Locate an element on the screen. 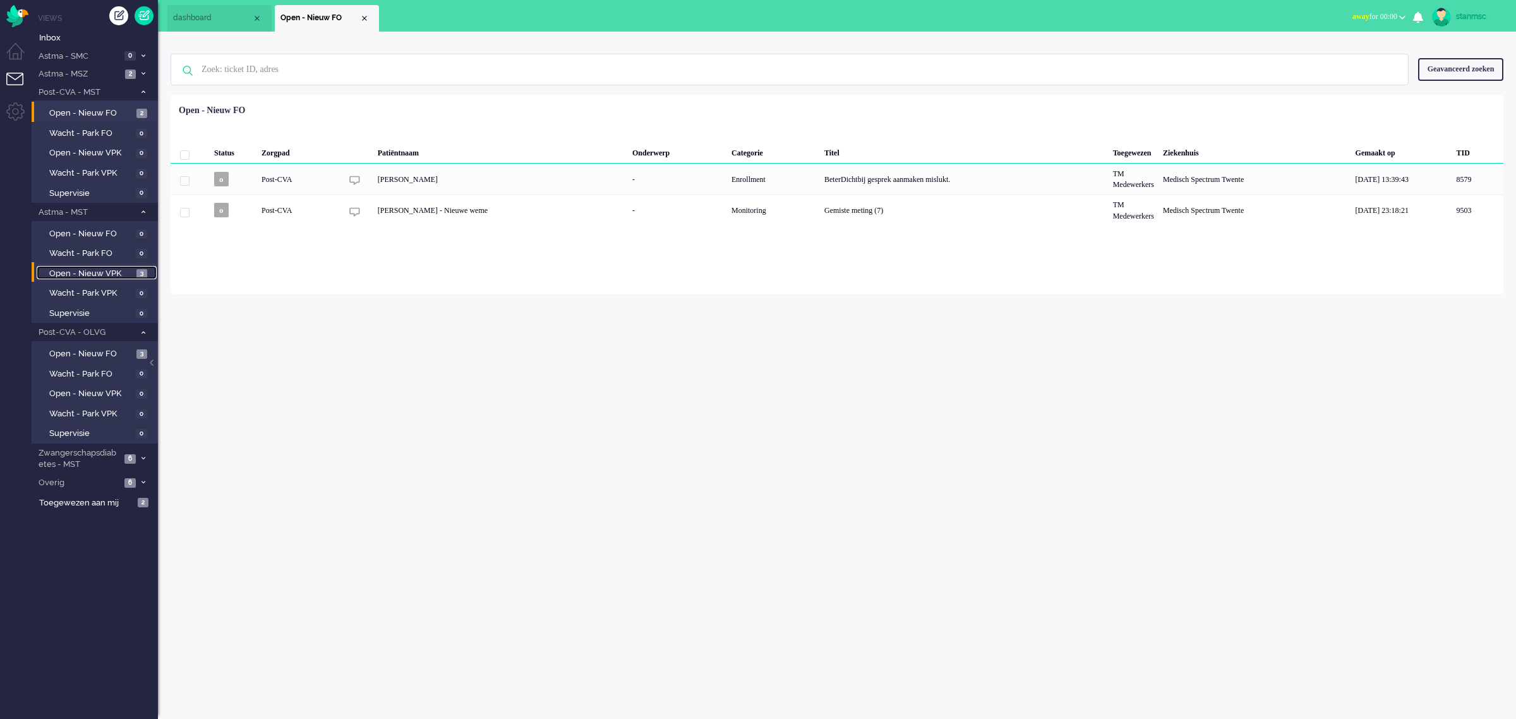 The image size is (1516, 719). li: View is located at coordinates (327, 18).